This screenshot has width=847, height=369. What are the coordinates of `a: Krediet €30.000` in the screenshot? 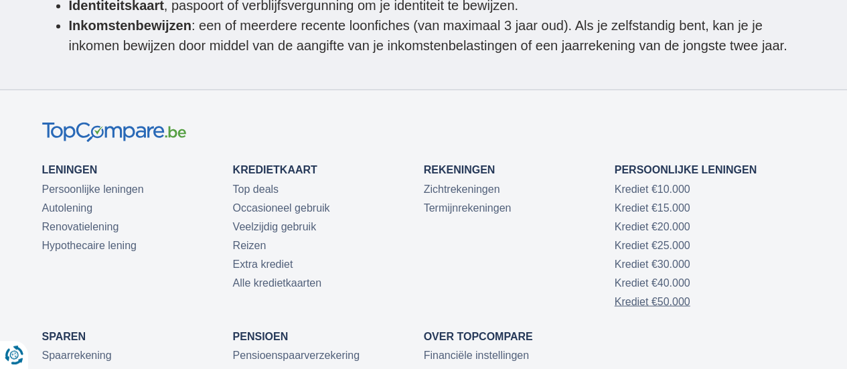 It's located at (652, 263).